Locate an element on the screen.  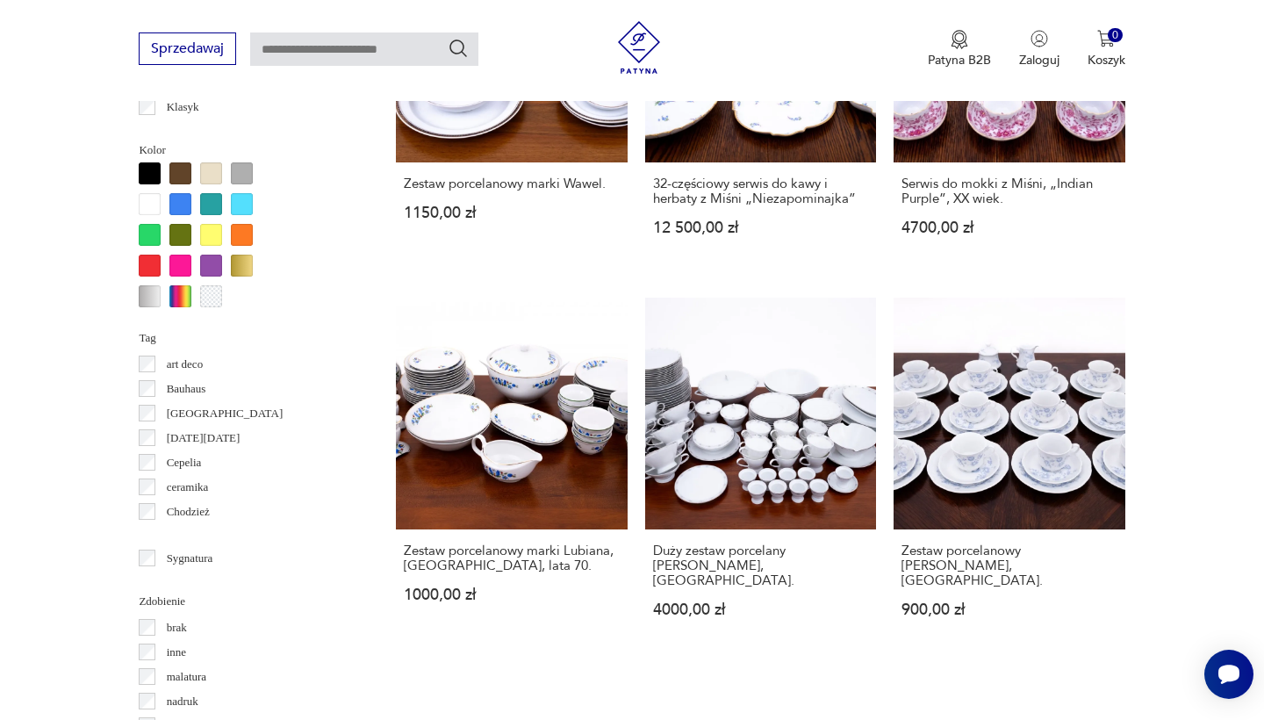
button: Patyna B2B is located at coordinates (960, 49).